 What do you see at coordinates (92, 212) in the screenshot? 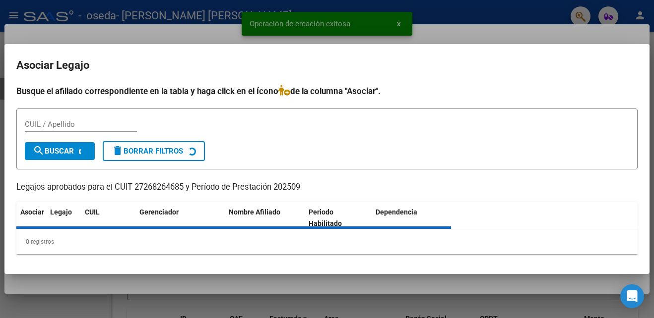
I see `span: CUIL` at bounding box center [92, 212].